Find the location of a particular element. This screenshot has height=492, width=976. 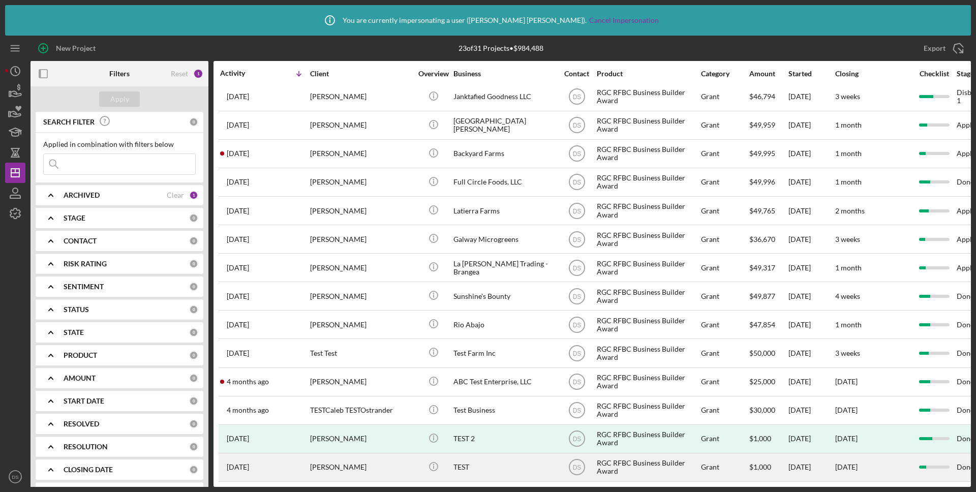

div: 1 is located at coordinates (194, 195).